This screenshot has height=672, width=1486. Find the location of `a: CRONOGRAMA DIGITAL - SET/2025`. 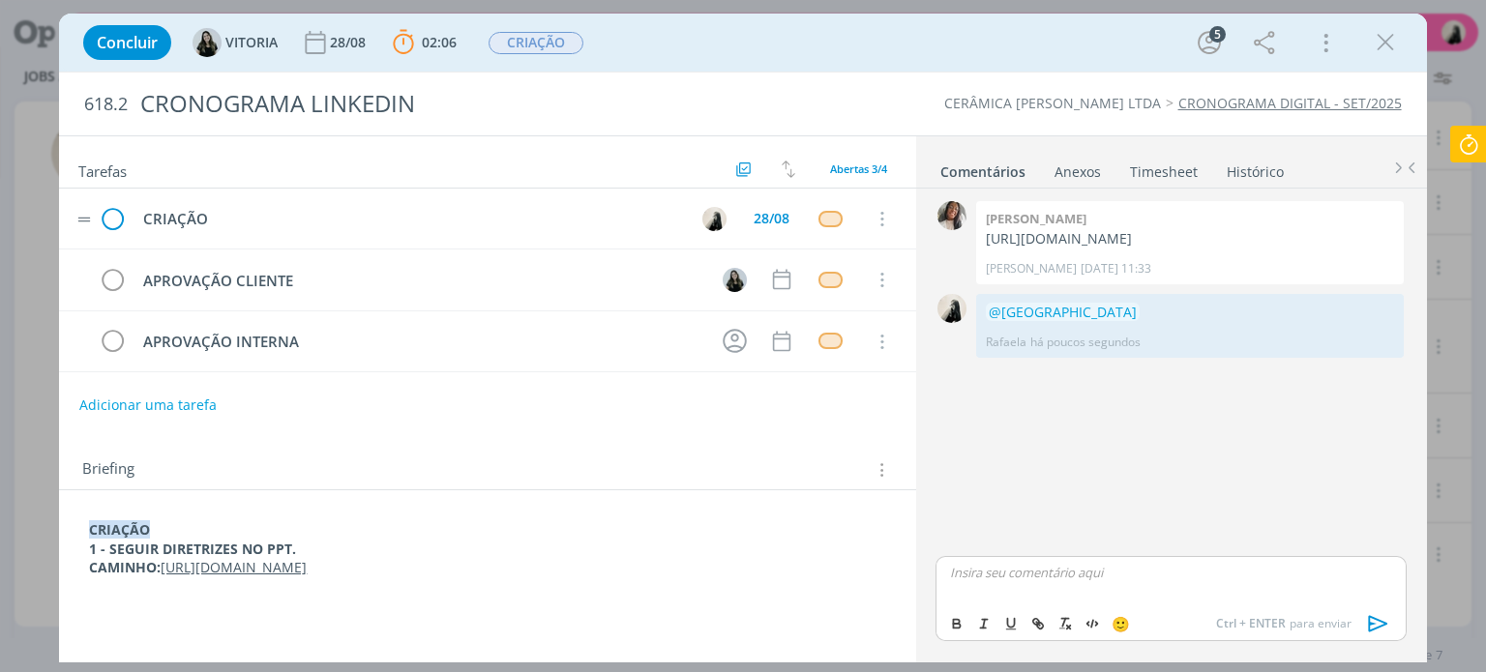

a: CRONOGRAMA DIGITAL - SET/2025 is located at coordinates (1290, 103).